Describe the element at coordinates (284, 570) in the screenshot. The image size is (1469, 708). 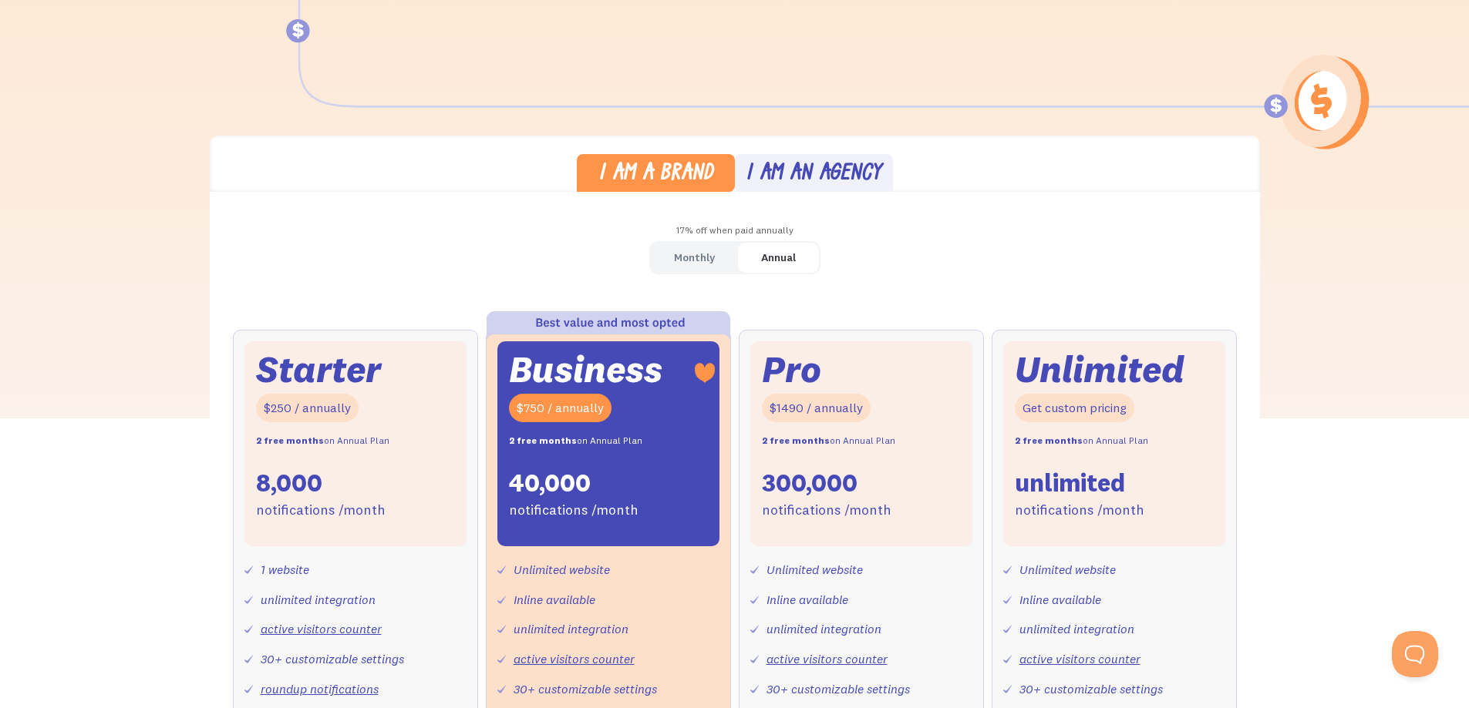
I see `div: 1 website` at that location.